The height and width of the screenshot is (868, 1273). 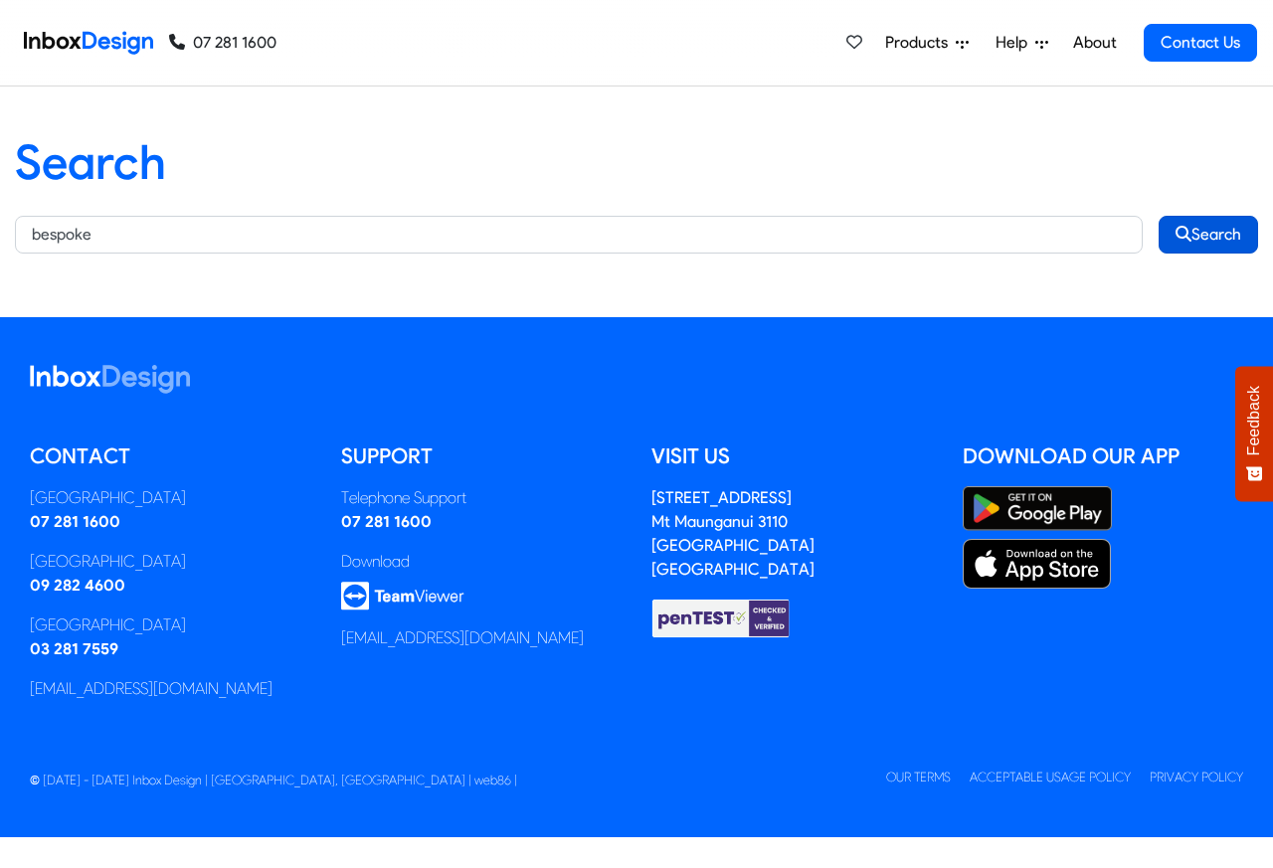 I want to click on a: Our Terms, so click(x=918, y=777).